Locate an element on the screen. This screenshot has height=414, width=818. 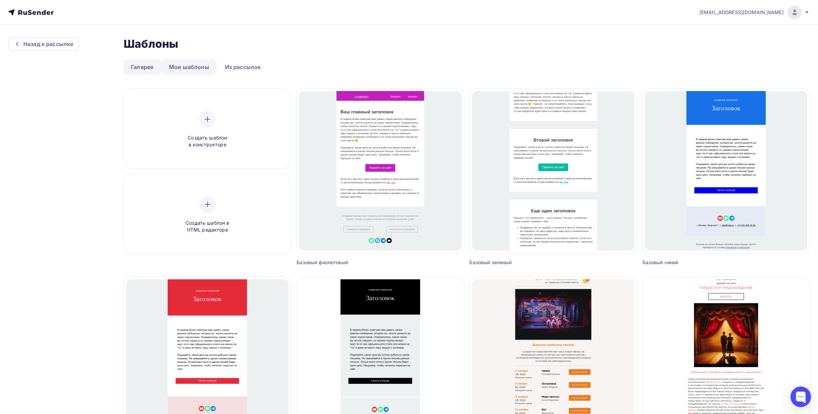
span: Создать шаблон в конструкторе is located at coordinates (207, 141).